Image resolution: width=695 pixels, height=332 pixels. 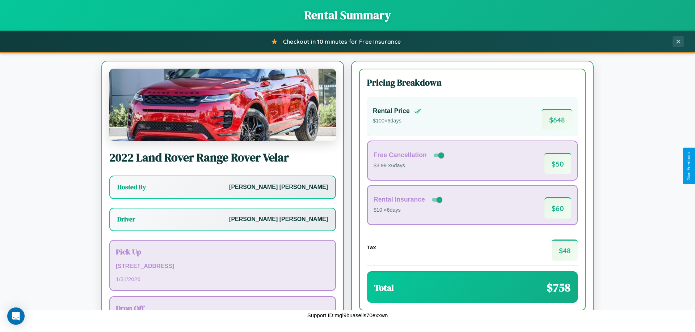 What do you see at coordinates (222, 252) in the screenshot?
I see `h3: Pick Up` at bounding box center [222, 252].